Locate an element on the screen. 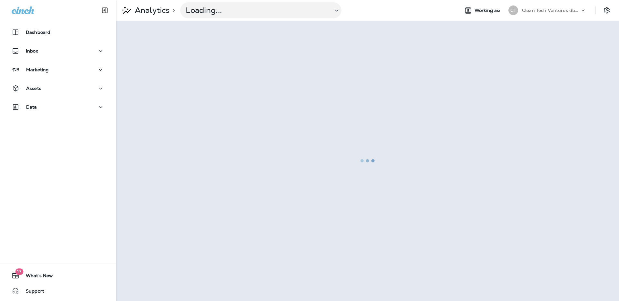  button: Settings is located at coordinates (607, 10).